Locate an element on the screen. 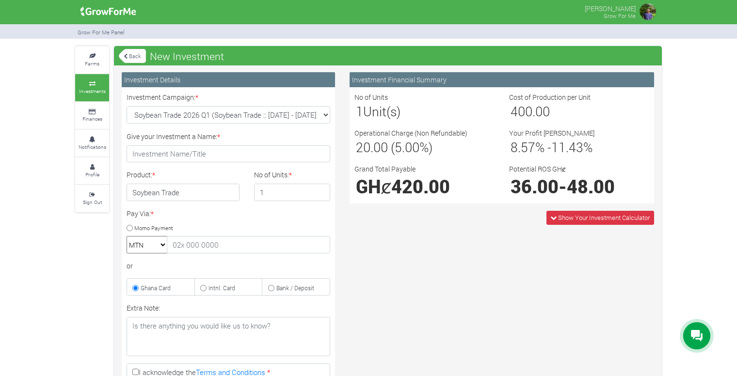  label: Pay Via: is located at coordinates (140, 213).